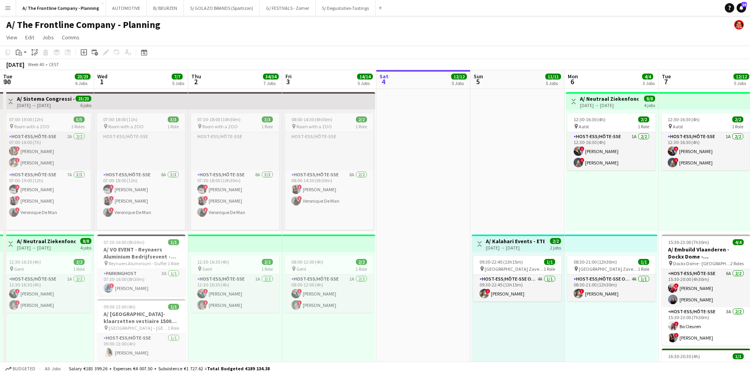 This screenshot has height=375, width=750. Describe the element at coordinates (742, 8) in the screenshot. I see `a: 16` at that location.